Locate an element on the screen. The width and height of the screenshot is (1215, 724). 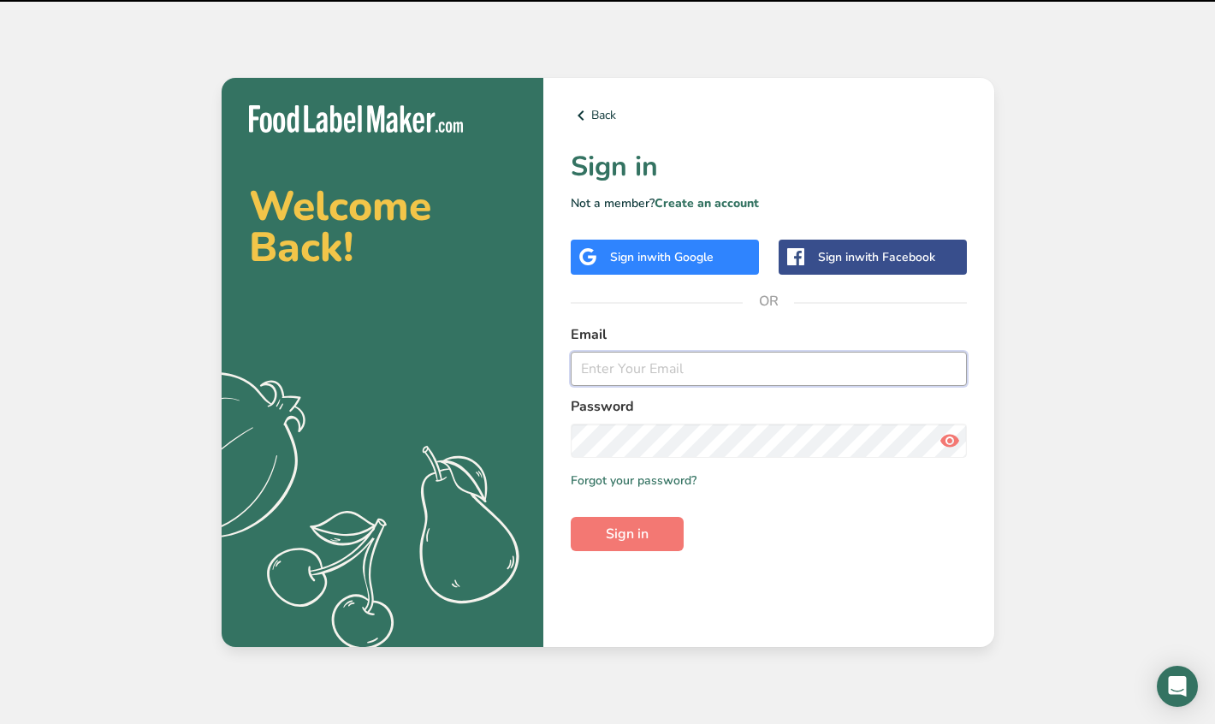
input: Enter Your Email is located at coordinates (768, 369).